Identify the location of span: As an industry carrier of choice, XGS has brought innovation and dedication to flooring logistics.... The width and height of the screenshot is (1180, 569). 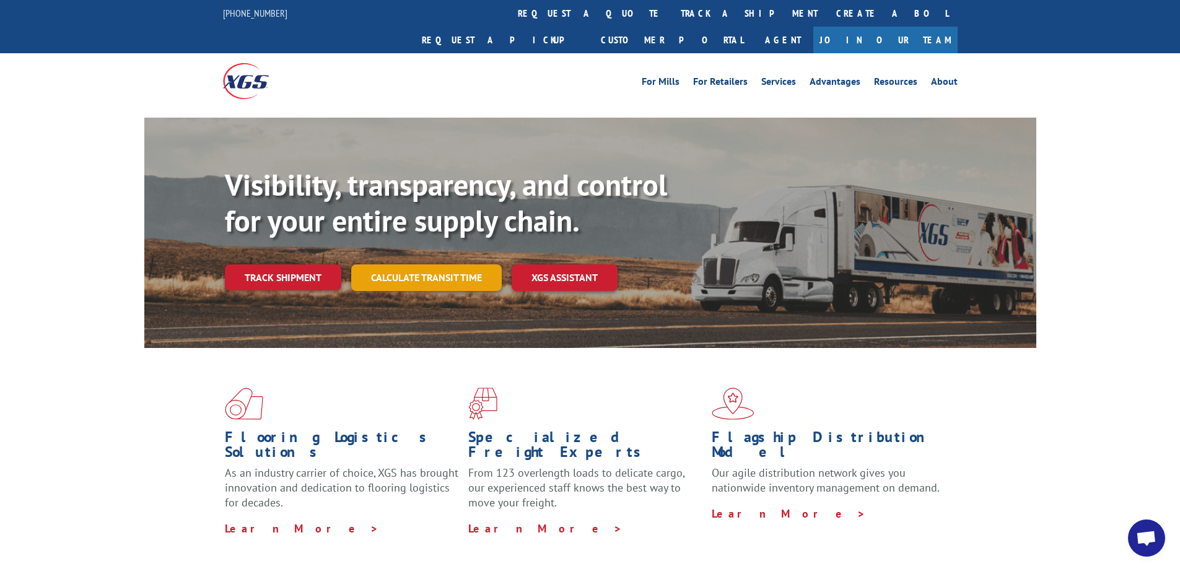
(341, 487).